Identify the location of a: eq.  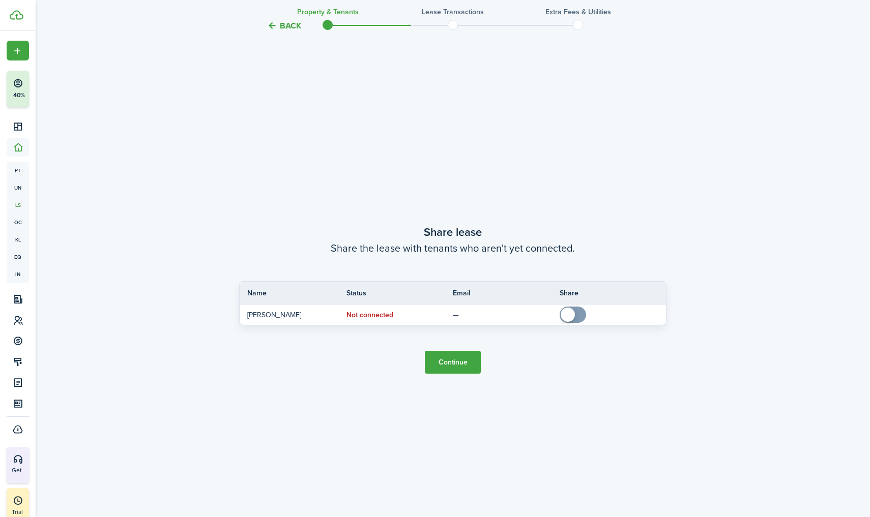
(18, 257).